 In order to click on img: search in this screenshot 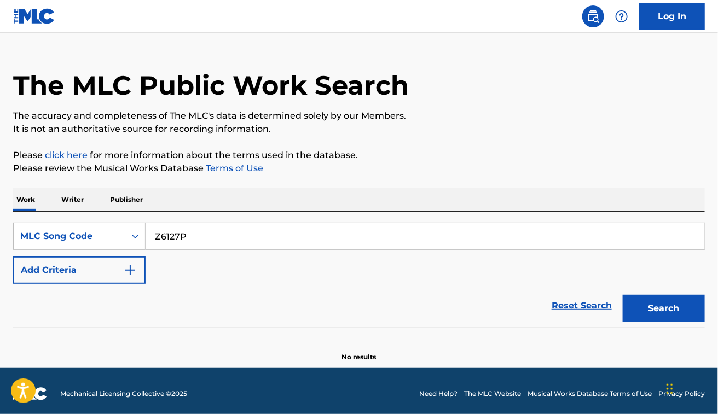, I will do `click(593, 16)`.